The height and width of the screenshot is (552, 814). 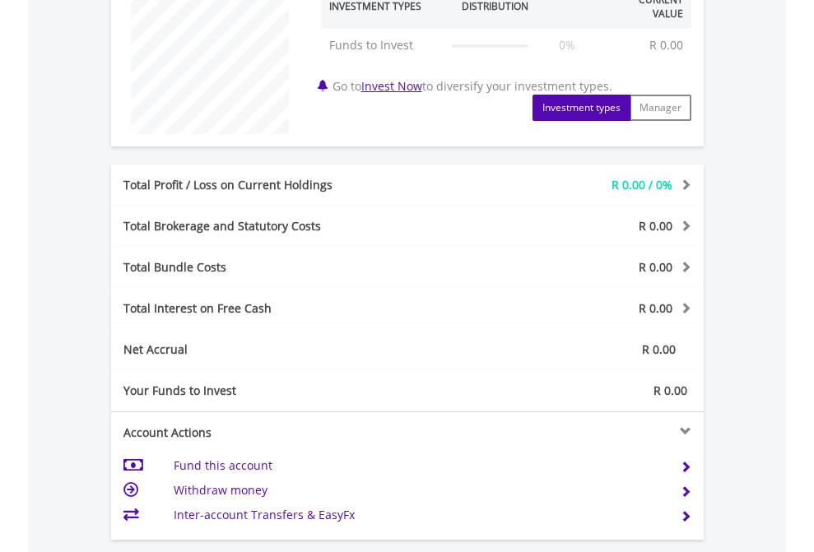 What do you see at coordinates (284, 268) in the screenshot?
I see `div: Total Bundle Costs` at bounding box center [284, 268].